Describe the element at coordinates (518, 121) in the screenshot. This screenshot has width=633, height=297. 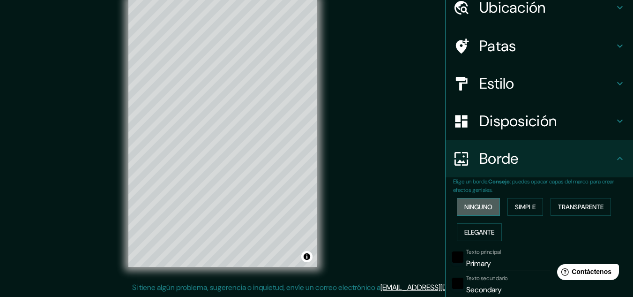
I see `font: Disposición` at that location.